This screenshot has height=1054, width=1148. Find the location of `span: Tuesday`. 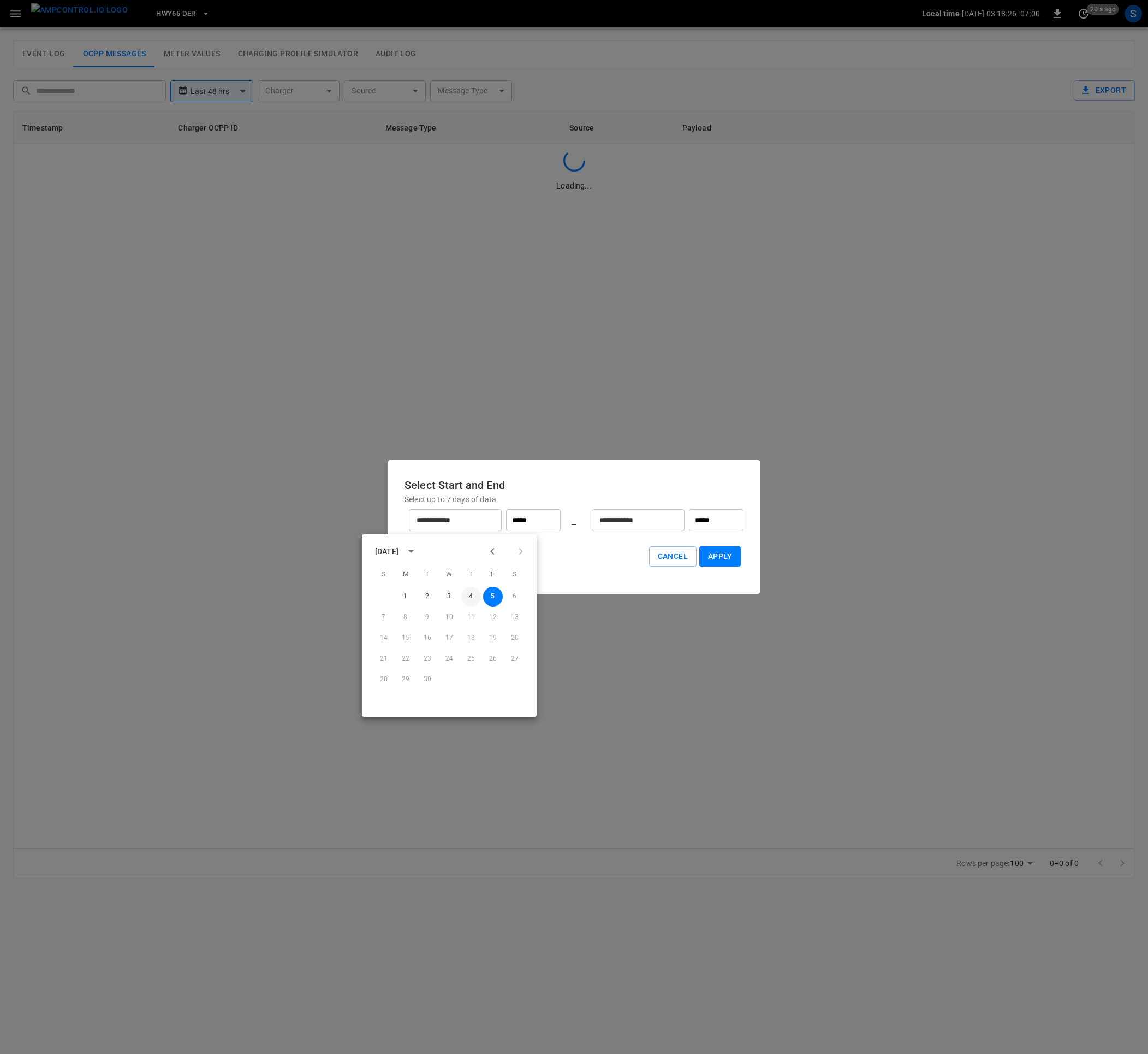

span: Tuesday is located at coordinates (428, 575).